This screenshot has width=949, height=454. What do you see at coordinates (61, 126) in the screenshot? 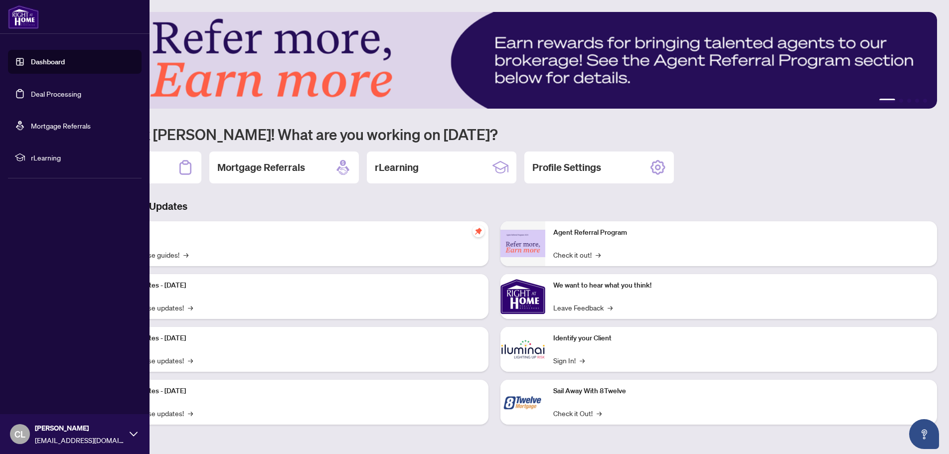
I see `a: Mortgage Referrals` at bounding box center [61, 126].